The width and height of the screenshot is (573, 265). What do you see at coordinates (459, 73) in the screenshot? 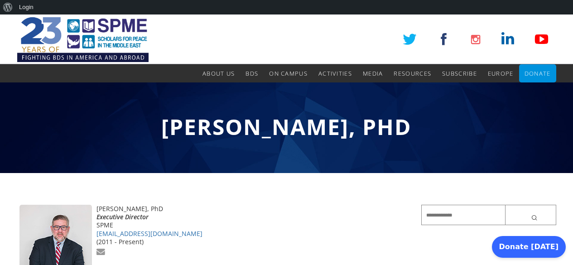
I see `a: Subscribe` at bounding box center [459, 73].